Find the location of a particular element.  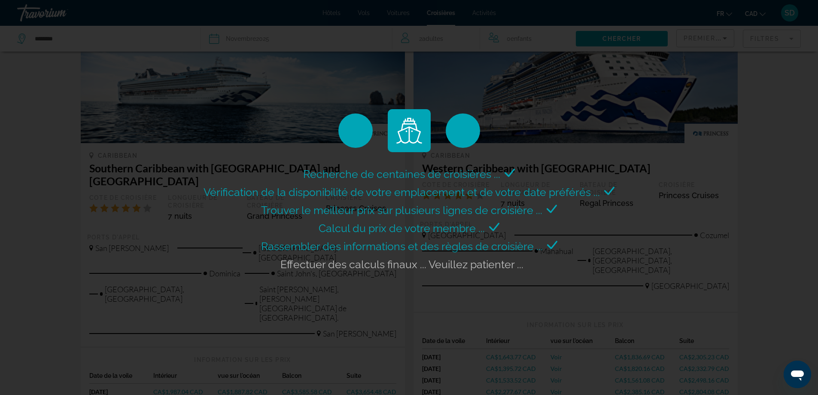

span: Recherche de centaines de croisières ... is located at coordinates (401, 174).